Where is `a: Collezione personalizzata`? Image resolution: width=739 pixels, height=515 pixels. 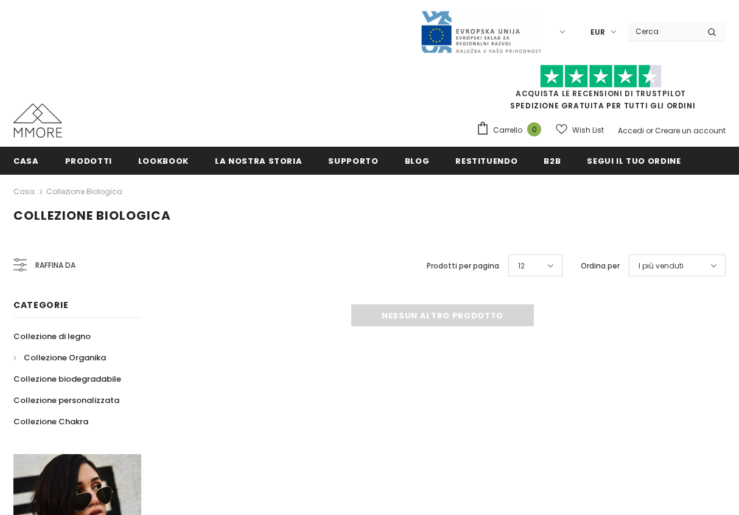 a: Collezione personalizzata is located at coordinates (66, 400).